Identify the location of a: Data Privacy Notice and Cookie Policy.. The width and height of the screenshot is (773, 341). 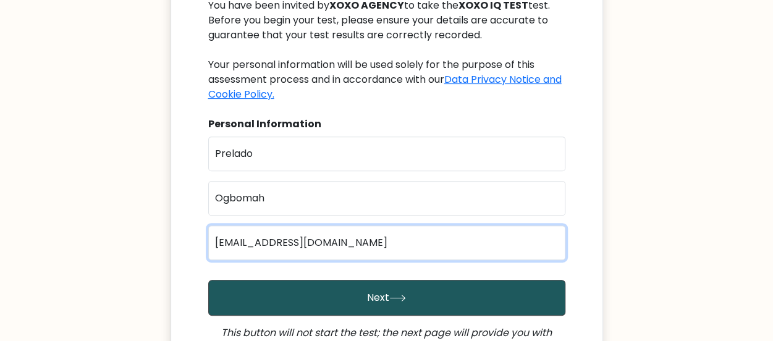
(385, 86).